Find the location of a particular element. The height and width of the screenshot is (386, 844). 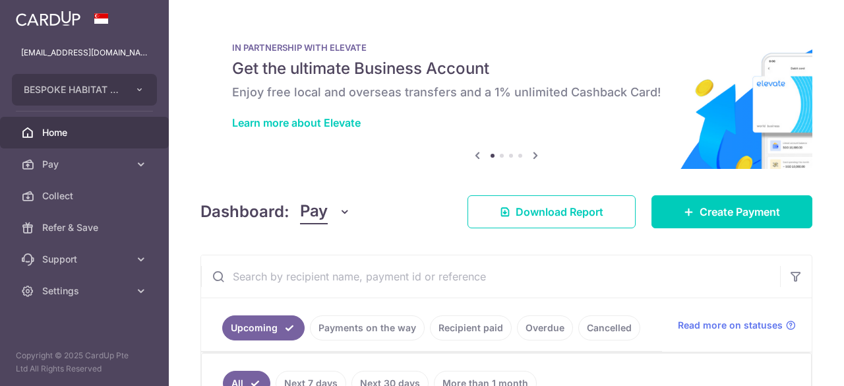

button: BESPOKE HABITAT B47MM PTE. LTD. is located at coordinates (84, 90).